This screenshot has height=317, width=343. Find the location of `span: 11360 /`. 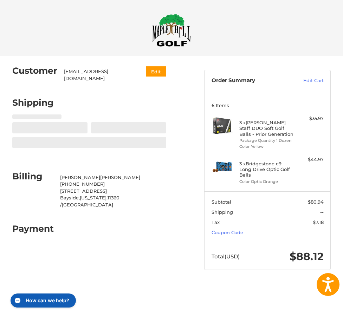

span: 11360 / is located at coordinates (90, 201).